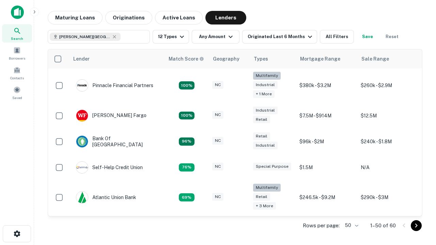 The height and width of the screenshot is (245, 436). Describe the element at coordinates (264, 94) in the screenshot. I see `div: + 1 more` at that location.